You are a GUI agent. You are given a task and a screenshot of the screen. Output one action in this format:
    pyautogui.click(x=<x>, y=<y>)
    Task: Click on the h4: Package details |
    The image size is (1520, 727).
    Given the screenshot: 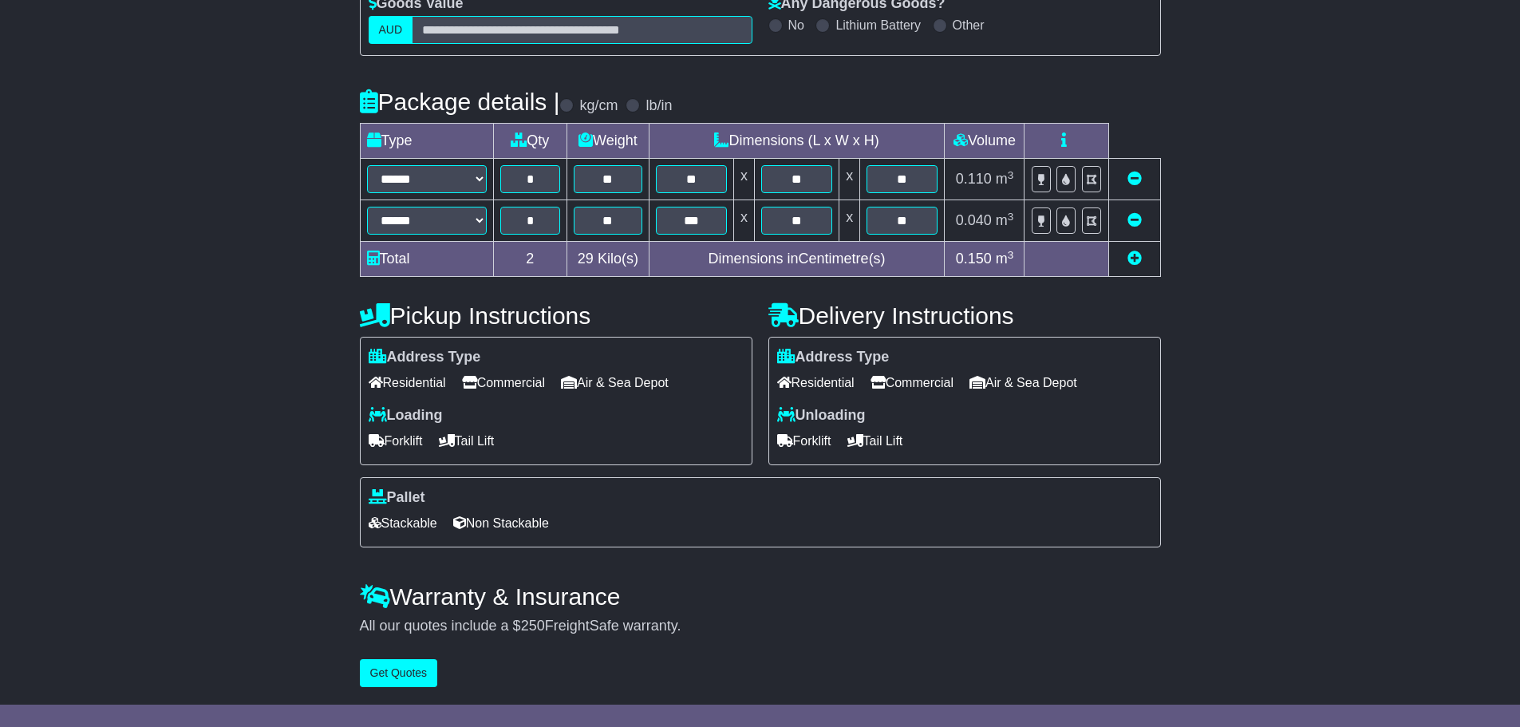 What is the action you would take?
    pyautogui.click(x=460, y=101)
    